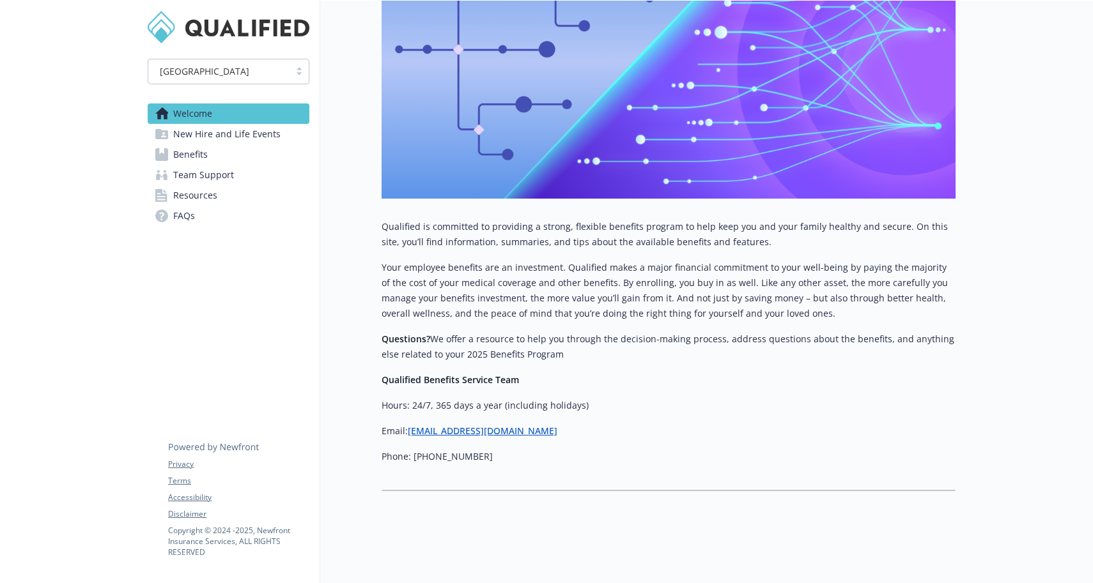  What do you see at coordinates (668, 347) in the screenshot?
I see `p: We offer a resource to help you through the decision-making process, address questions about the ...` at bounding box center [668, 347].